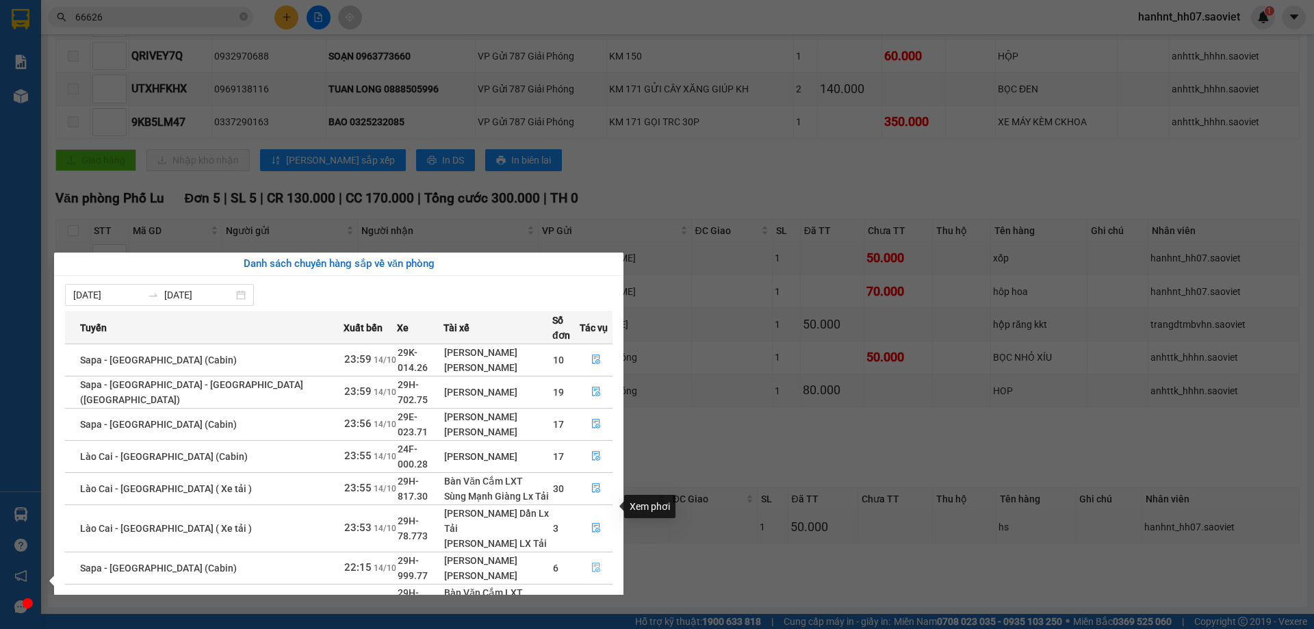  What do you see at coordinates (594, 328) in the screenshot?
I see `span: Tác vụ` at bounding box center [594, 328].